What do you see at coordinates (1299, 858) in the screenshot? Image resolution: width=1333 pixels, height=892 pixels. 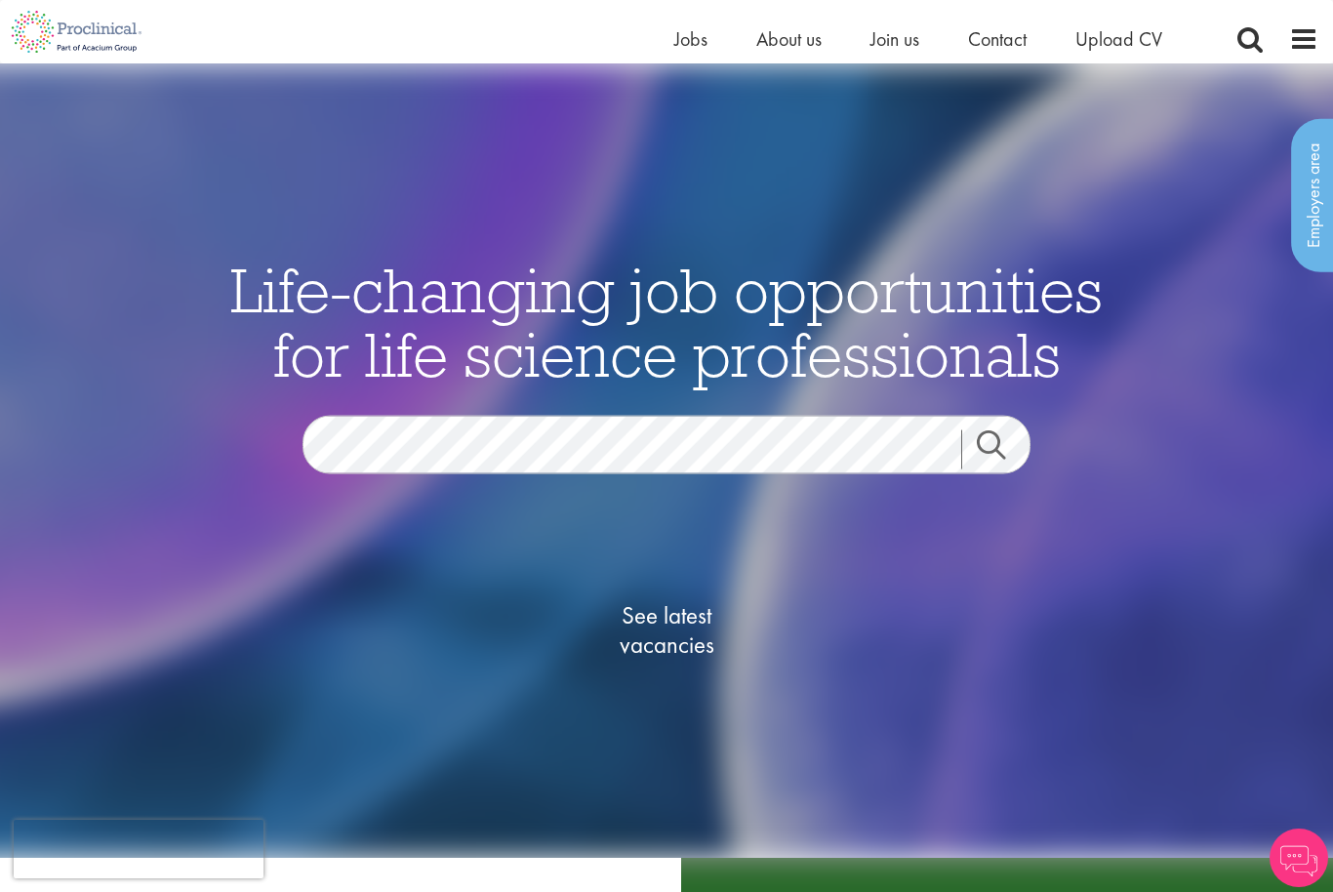 I see `img: Chatbot` at bounding box center [1299, 858].